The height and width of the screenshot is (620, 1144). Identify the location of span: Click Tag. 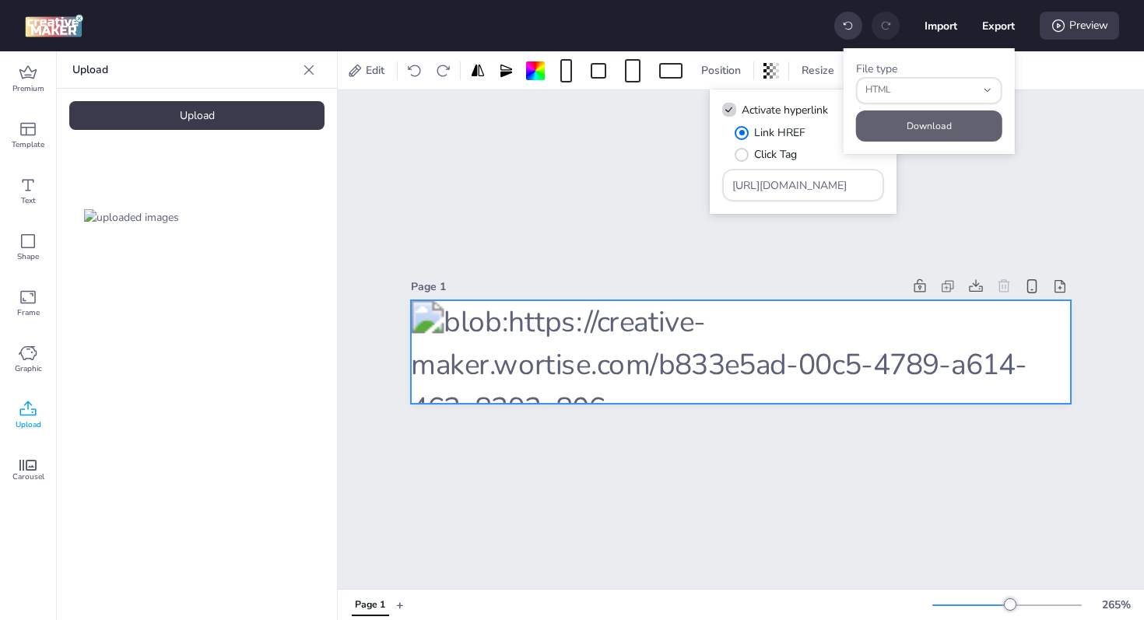
(775, 154).